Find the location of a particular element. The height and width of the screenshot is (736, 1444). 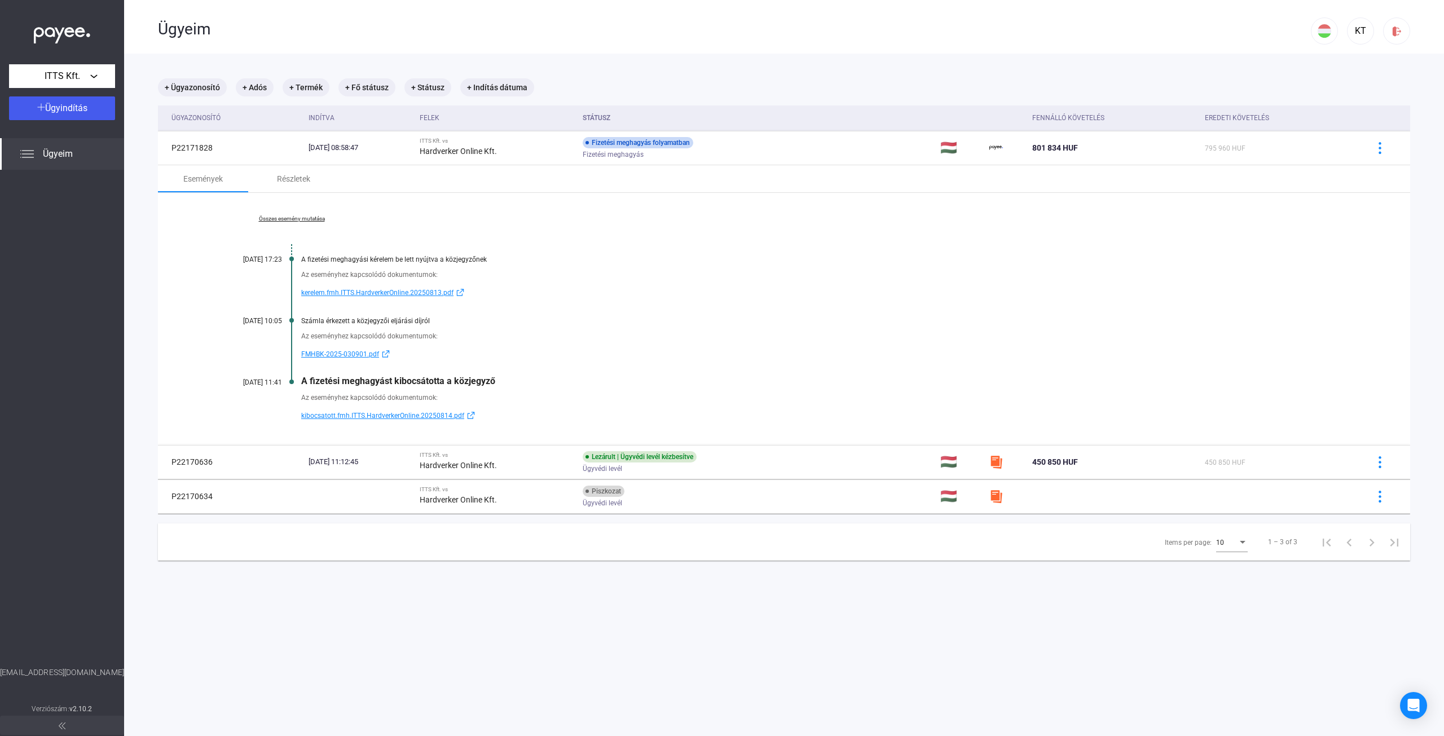

img: arrow-double-left-grey.svg is located at coordinates (62, 726).